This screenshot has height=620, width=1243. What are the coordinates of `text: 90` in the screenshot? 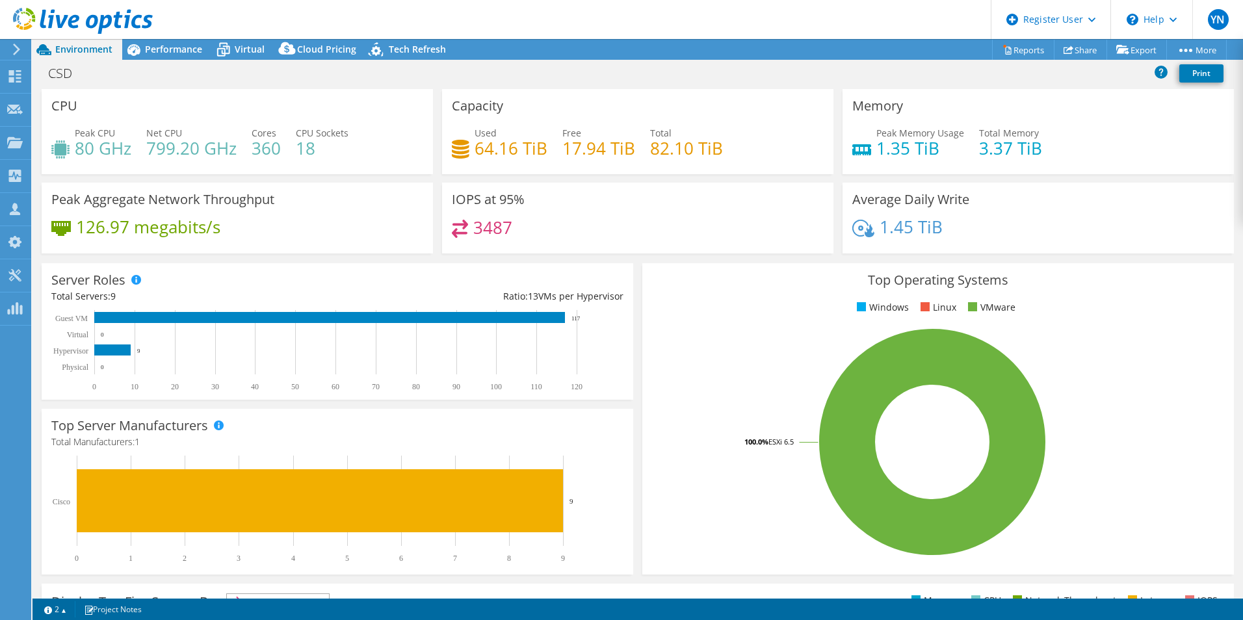 It's located at (456, 387).